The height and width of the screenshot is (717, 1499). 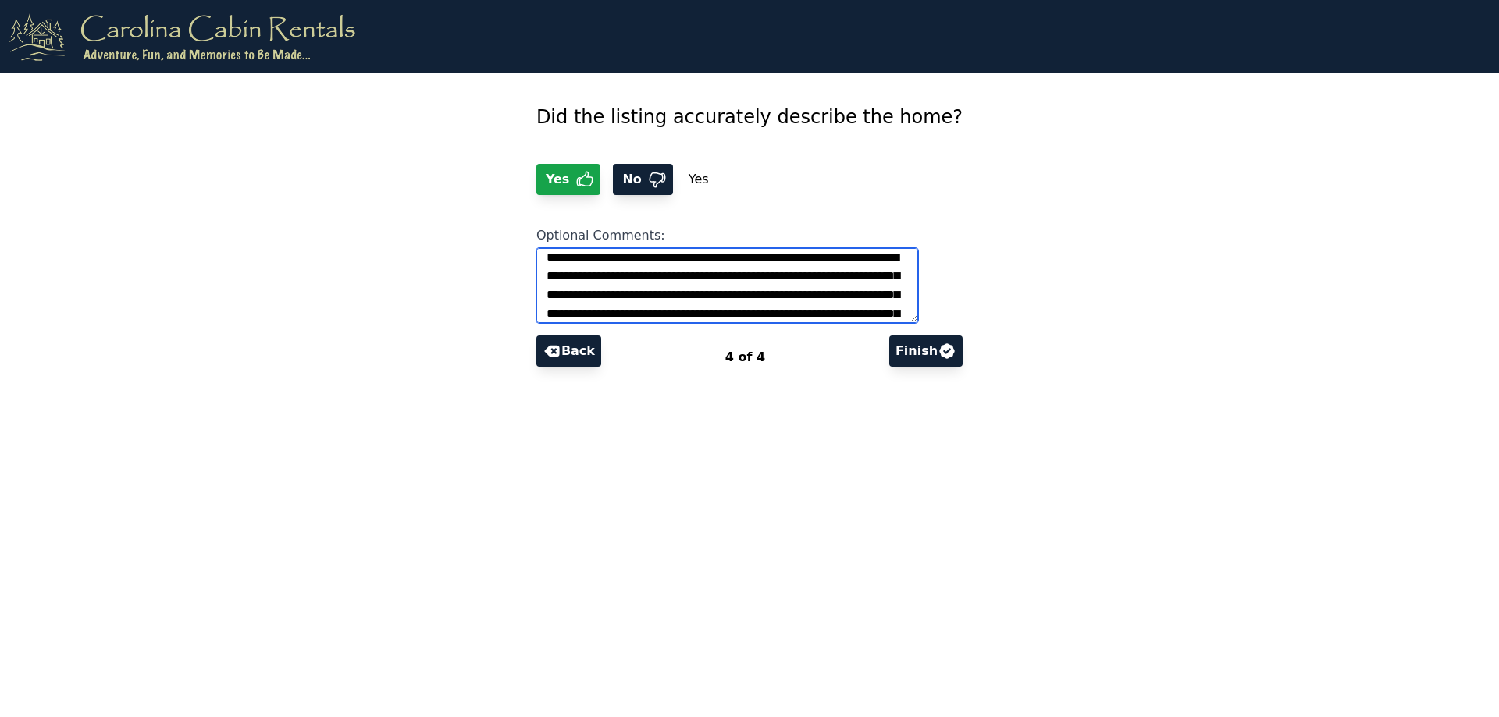 What do you see at coordinates (749, 117) in the screenshot?
I see `span: Did the listing accurately describe the home?` at bounding box center [749, 117].